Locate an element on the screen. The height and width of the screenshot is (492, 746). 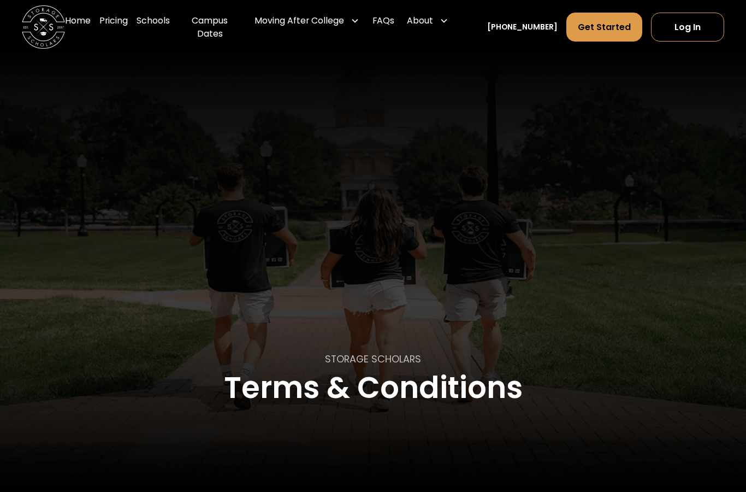
a: Pricing is located at coordinates (114, 27).